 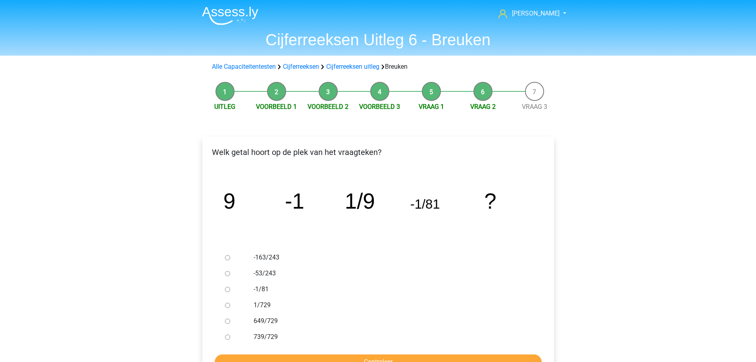 What do you see at coordinates (229, 201) in the screenshot?
I see `tspan: 9` at bounding box center [229, 201].